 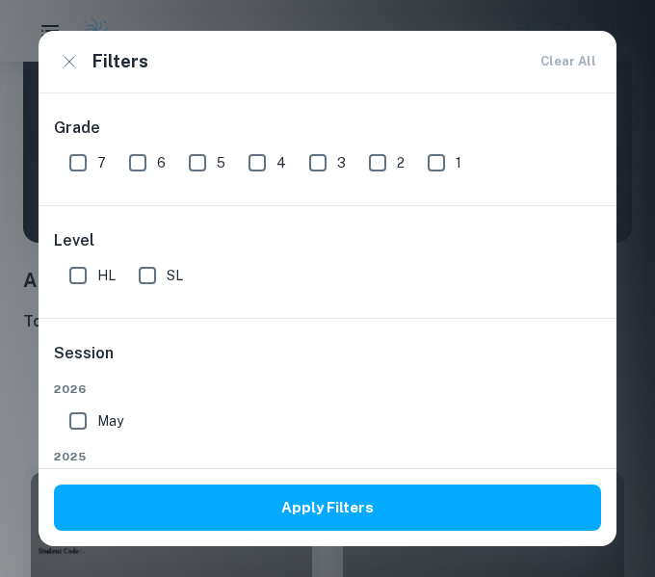 I want to click on span: 3, so click(x=341, y=163).